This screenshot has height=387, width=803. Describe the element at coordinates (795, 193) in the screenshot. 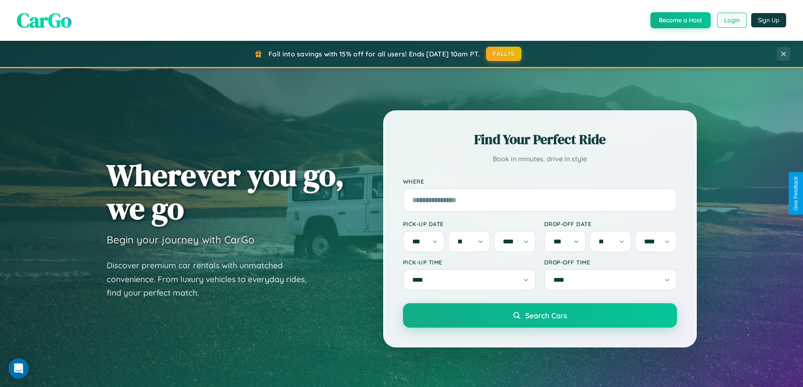

I see `div: Give Feedback` at that location.